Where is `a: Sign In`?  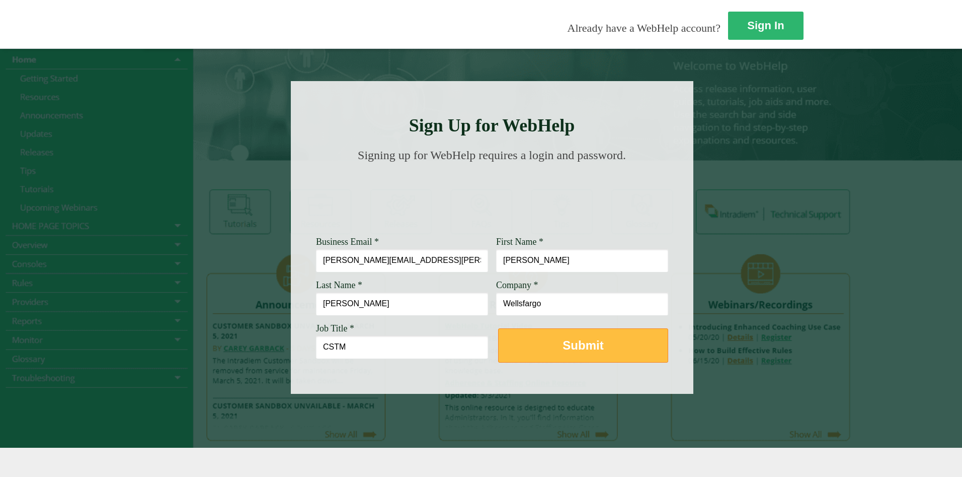 a: Sign In is located at coordinates (766, 26).